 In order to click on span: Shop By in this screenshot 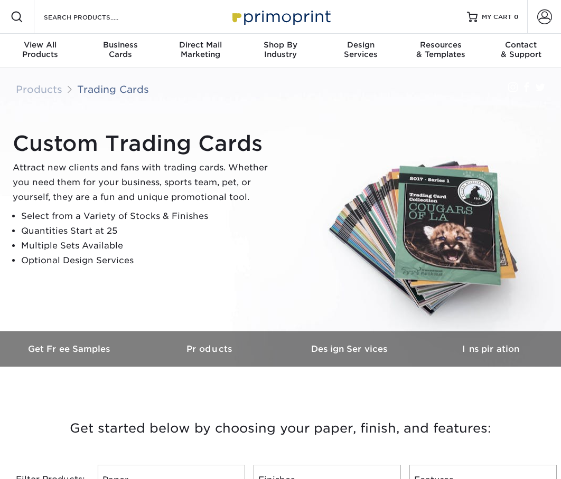, I will do `click(280, 45)`.